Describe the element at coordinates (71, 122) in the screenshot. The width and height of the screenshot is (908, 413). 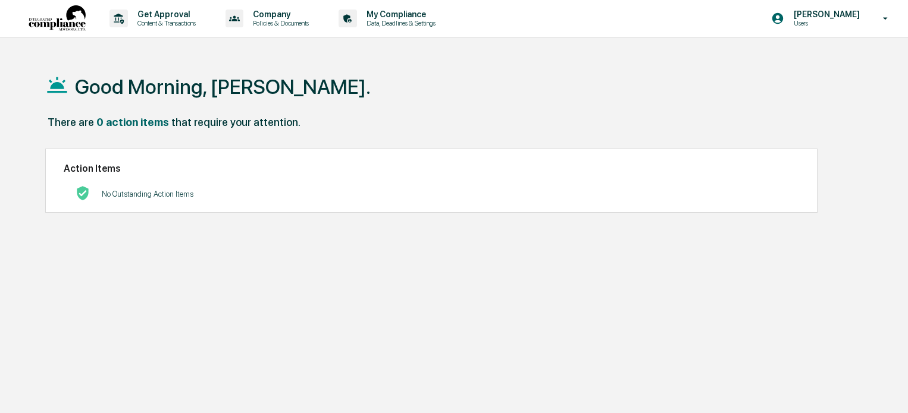
I see `div: There are` at that location.